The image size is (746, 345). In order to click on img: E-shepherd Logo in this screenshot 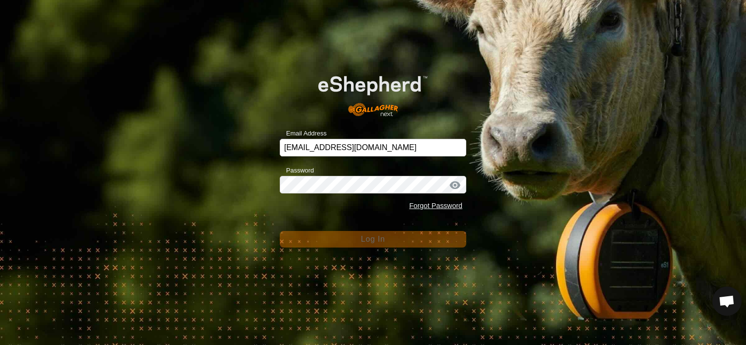, I will do `click(373, 92)`.